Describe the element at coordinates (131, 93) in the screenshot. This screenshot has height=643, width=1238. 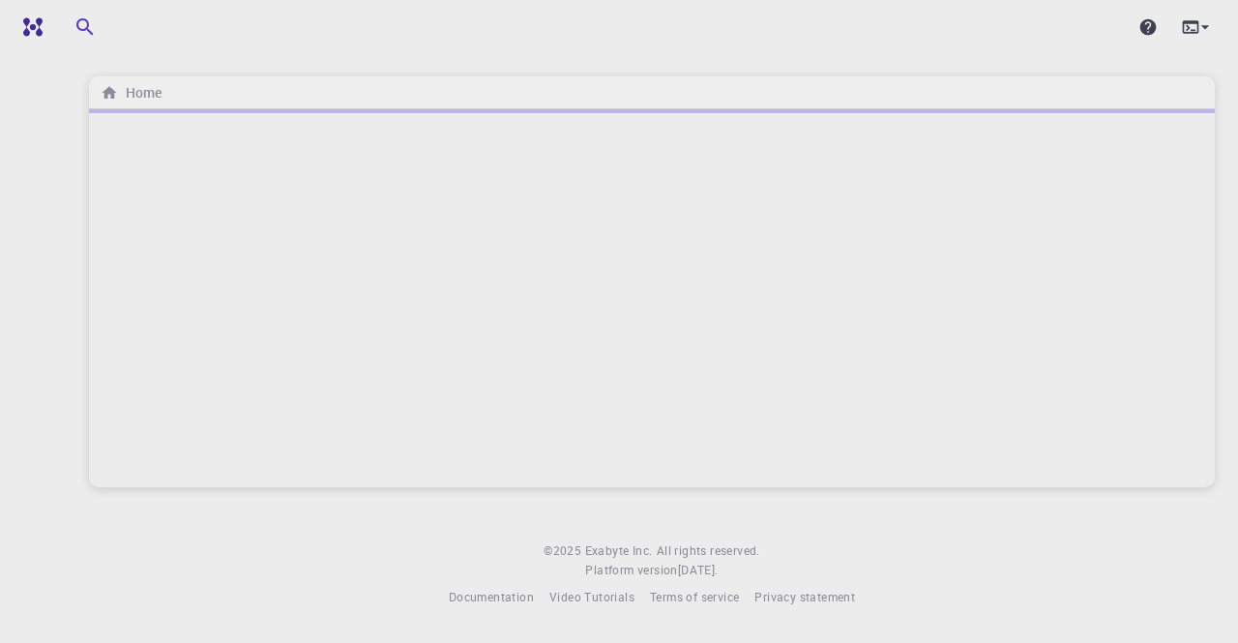
I see `nav: breadcrumb` at that location.